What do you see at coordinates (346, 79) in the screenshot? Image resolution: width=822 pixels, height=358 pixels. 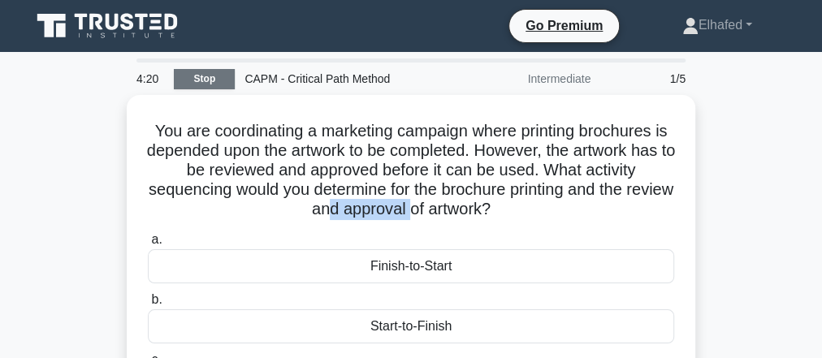 I see `div: CAPM - Critical Path Method` at bounding box center [346, 79].